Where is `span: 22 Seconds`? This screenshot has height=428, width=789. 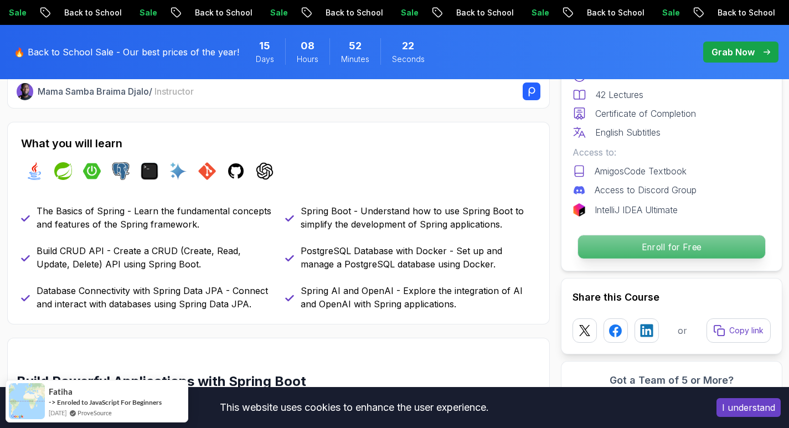 span: 22 Seconds is located at coordinates (408, 46).